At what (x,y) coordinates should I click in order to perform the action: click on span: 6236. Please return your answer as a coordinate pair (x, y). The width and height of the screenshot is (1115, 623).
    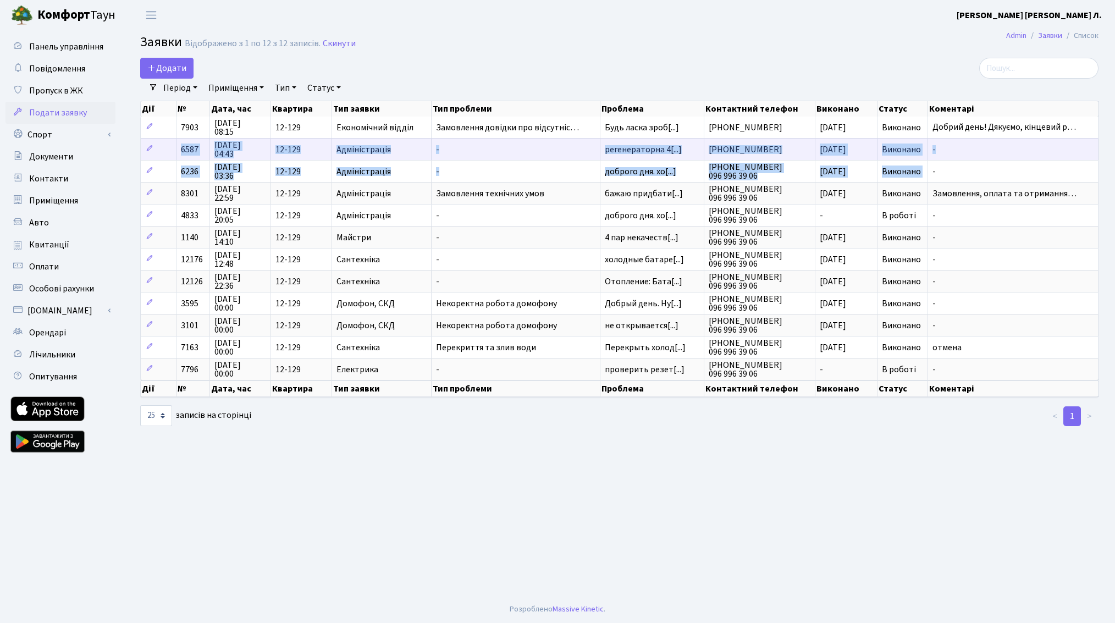
    Looking at the image, I should click on (190, 172).